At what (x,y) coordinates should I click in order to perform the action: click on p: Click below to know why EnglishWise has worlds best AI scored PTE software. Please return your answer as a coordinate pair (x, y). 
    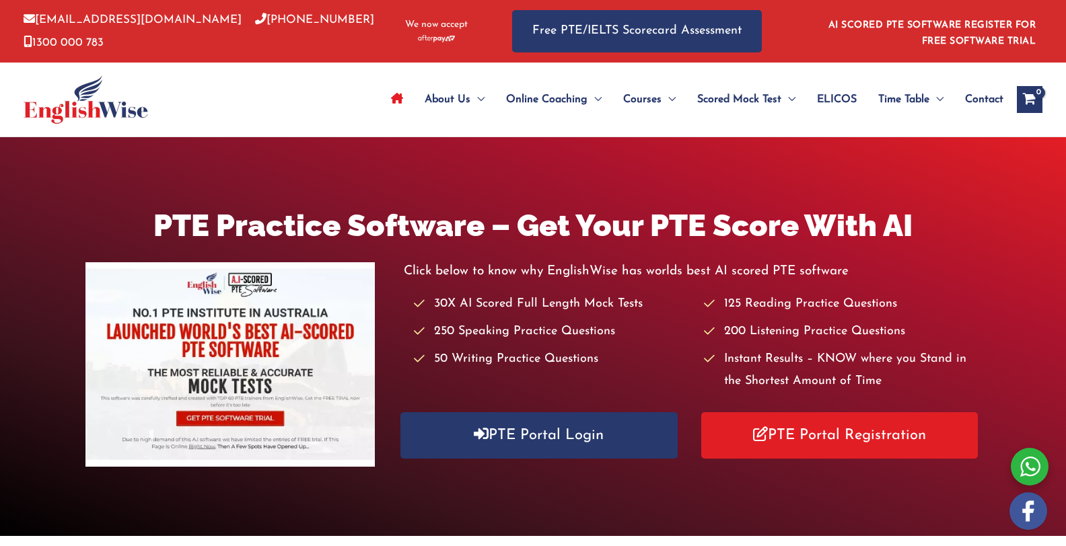
    Looking at the image, I should click on (692, 271).